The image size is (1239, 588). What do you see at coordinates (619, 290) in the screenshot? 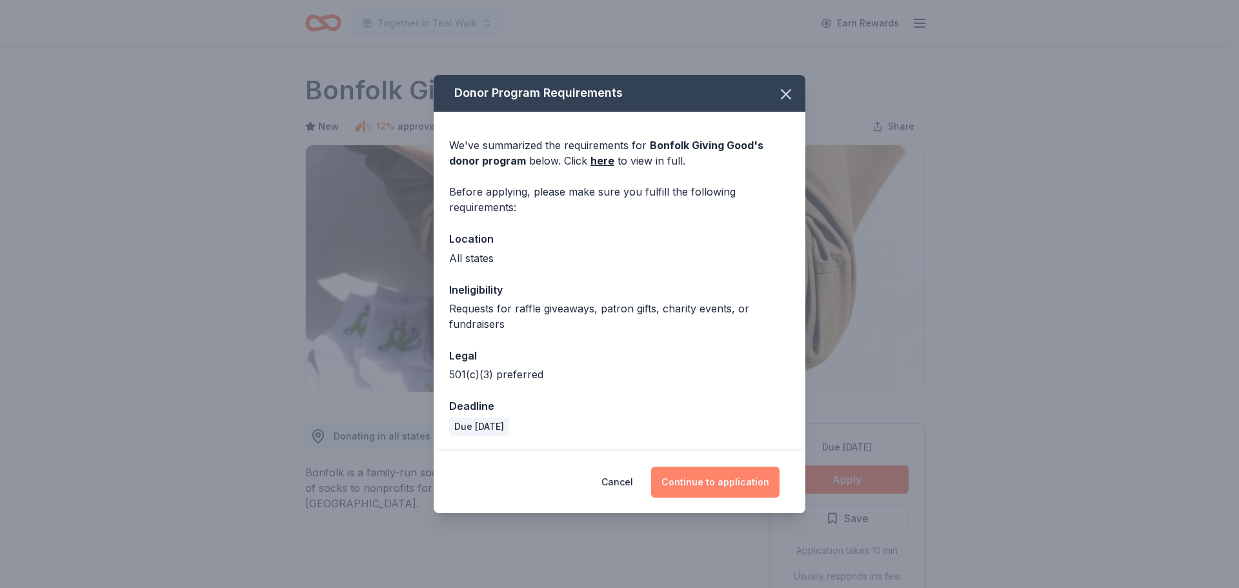
I see `div: Ineligibility` at bounding box center [619, 290].